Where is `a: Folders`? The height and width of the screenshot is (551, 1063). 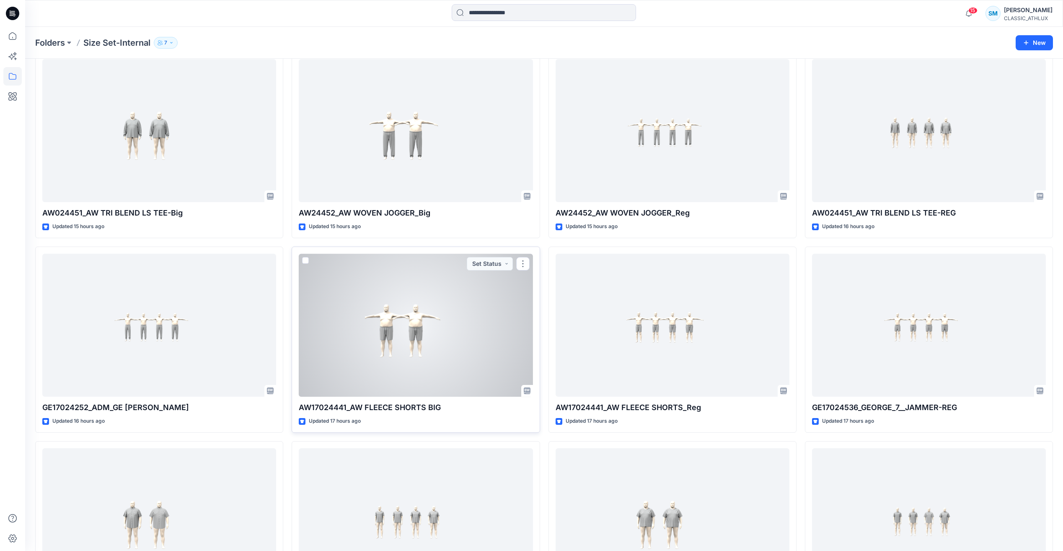
a: Folders is located at coordinates (50, 43).